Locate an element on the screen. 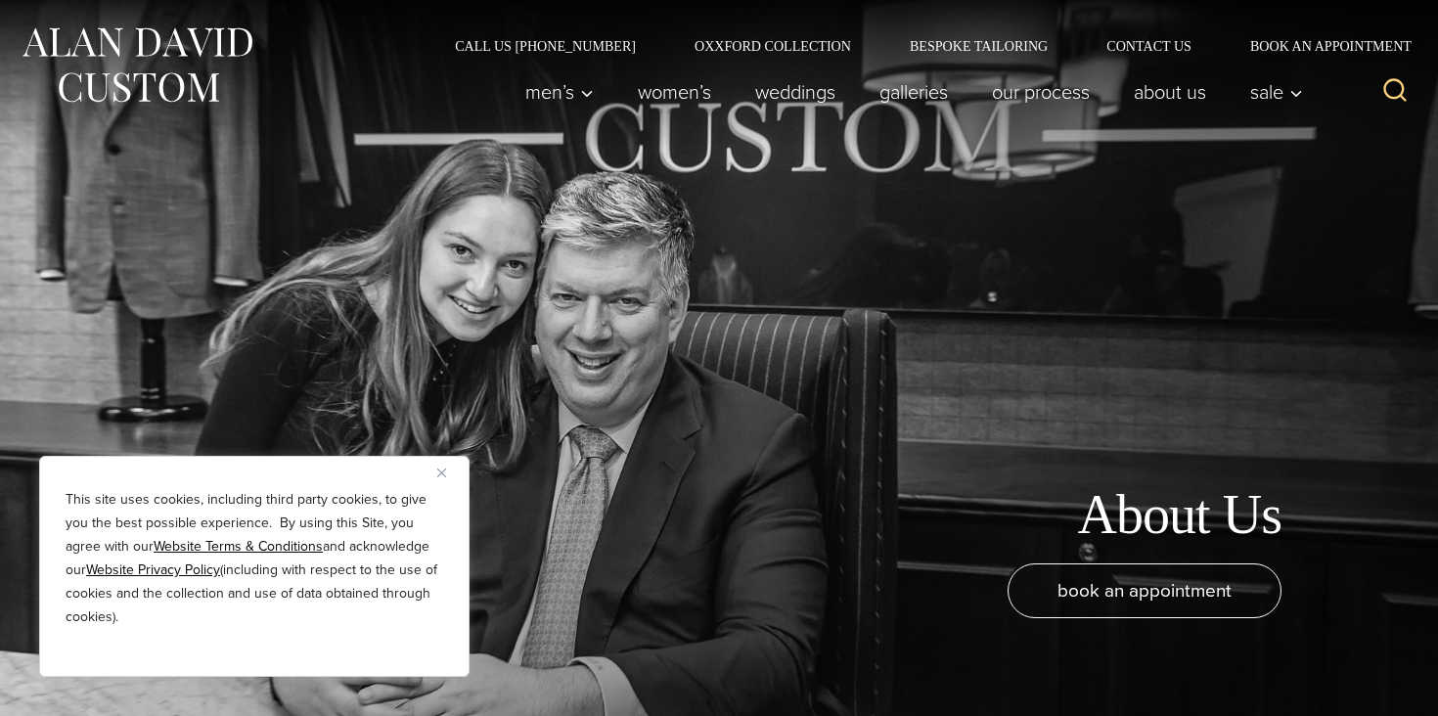 This screenshot has width=1438, height=716. a: weddings is located at coordinates (795, 92).